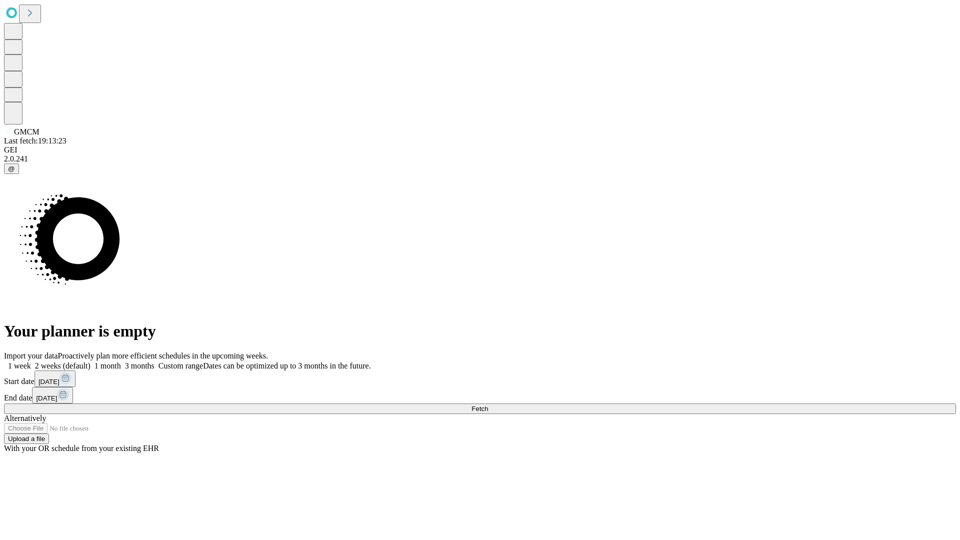 The width and height of the screenshot is (960, 540). I want to click on div: End date, so click(480, 395).